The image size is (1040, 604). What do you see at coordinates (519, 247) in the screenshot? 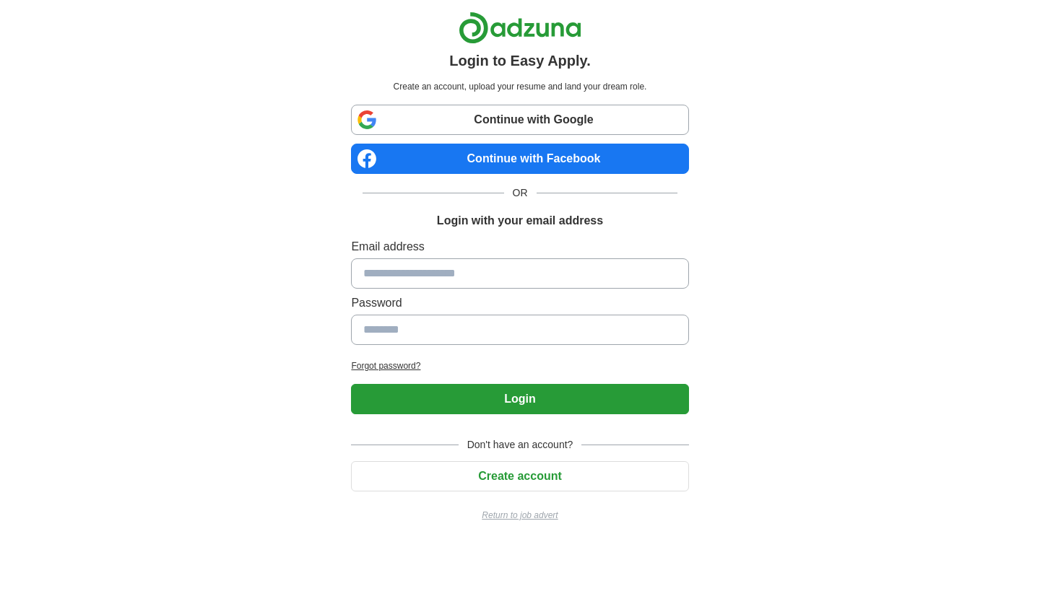
I see `label: Email address` at bounding box center [519, 247].